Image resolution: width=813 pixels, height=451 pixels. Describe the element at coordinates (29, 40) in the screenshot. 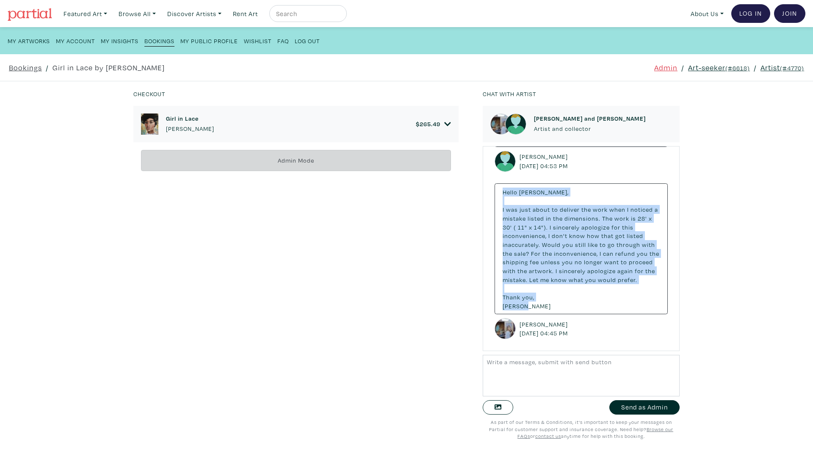

I see `a: My Artworks` at that location.